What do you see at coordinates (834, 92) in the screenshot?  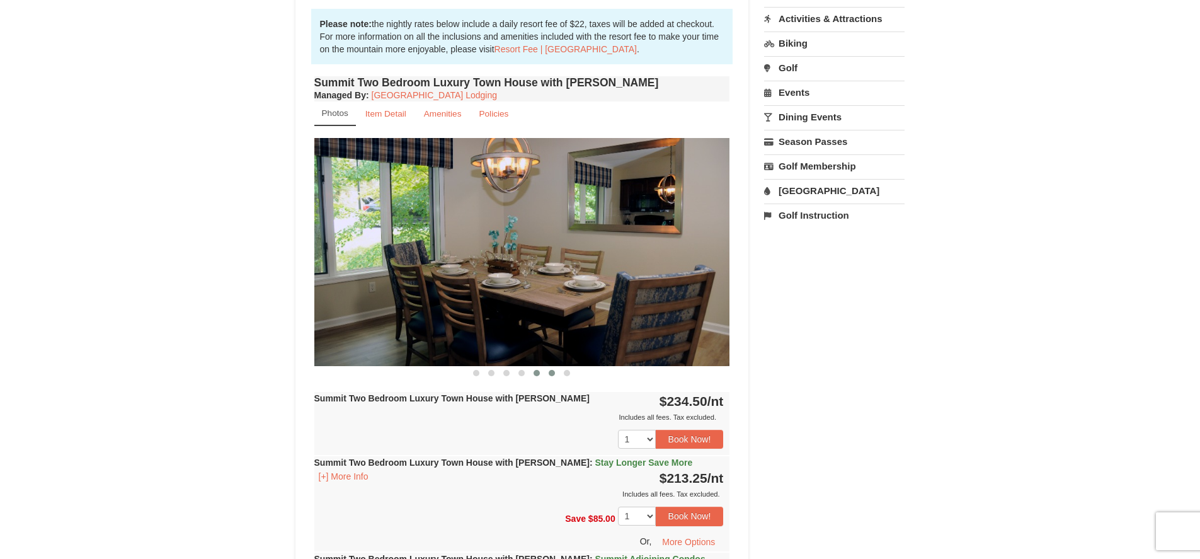 I see `a: Events` at bounding box center [834, 92].